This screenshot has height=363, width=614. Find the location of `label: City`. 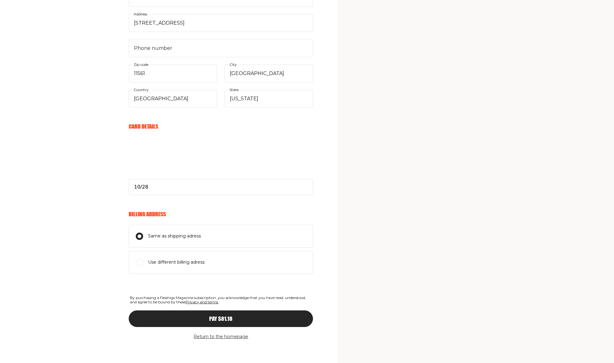

label: City is located at coordinates (233, 64).